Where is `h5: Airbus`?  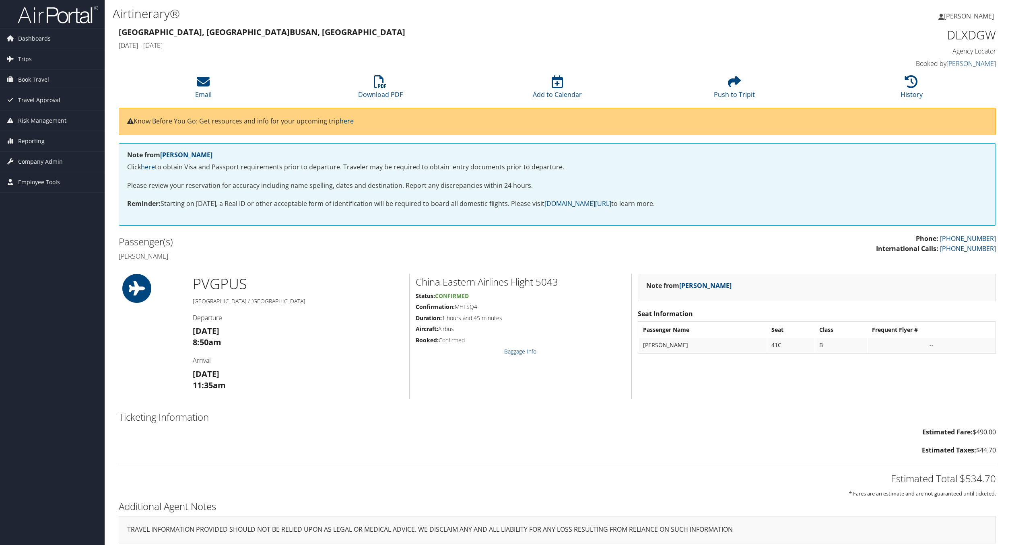
h5: Airbus is located at coordinates (521, 329).